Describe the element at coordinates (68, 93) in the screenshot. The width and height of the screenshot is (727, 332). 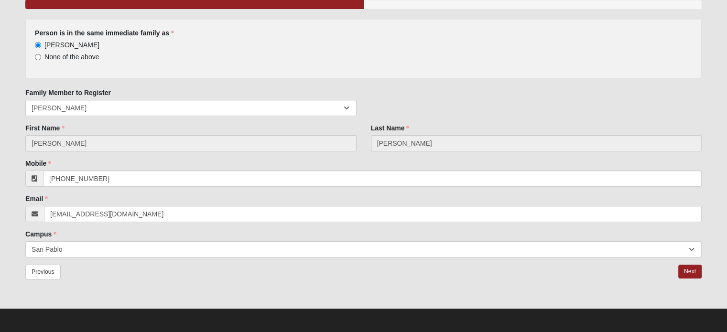
I see `label: Family Member to Register` at that location.